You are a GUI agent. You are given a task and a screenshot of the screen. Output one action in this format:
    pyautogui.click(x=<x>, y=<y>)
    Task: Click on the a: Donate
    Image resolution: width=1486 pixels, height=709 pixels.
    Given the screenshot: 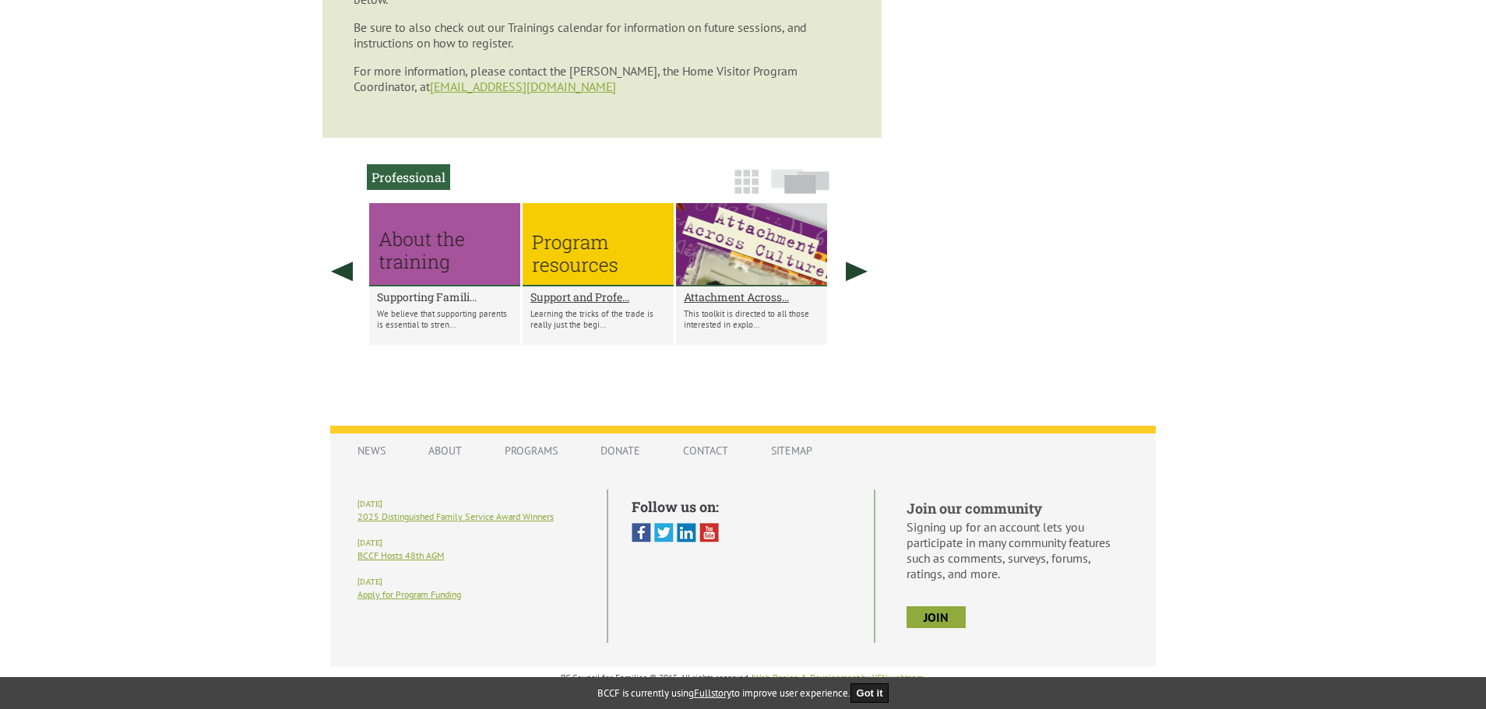 What is the action you would take?
    pyautogui.click(x=620, y=451)
    